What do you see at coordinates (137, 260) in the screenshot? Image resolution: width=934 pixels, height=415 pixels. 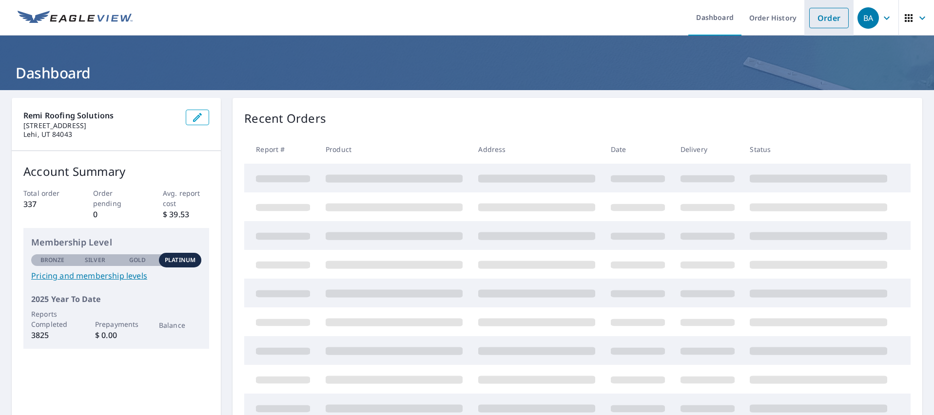 I see `p: Gold` at bounding box center [137, 260].